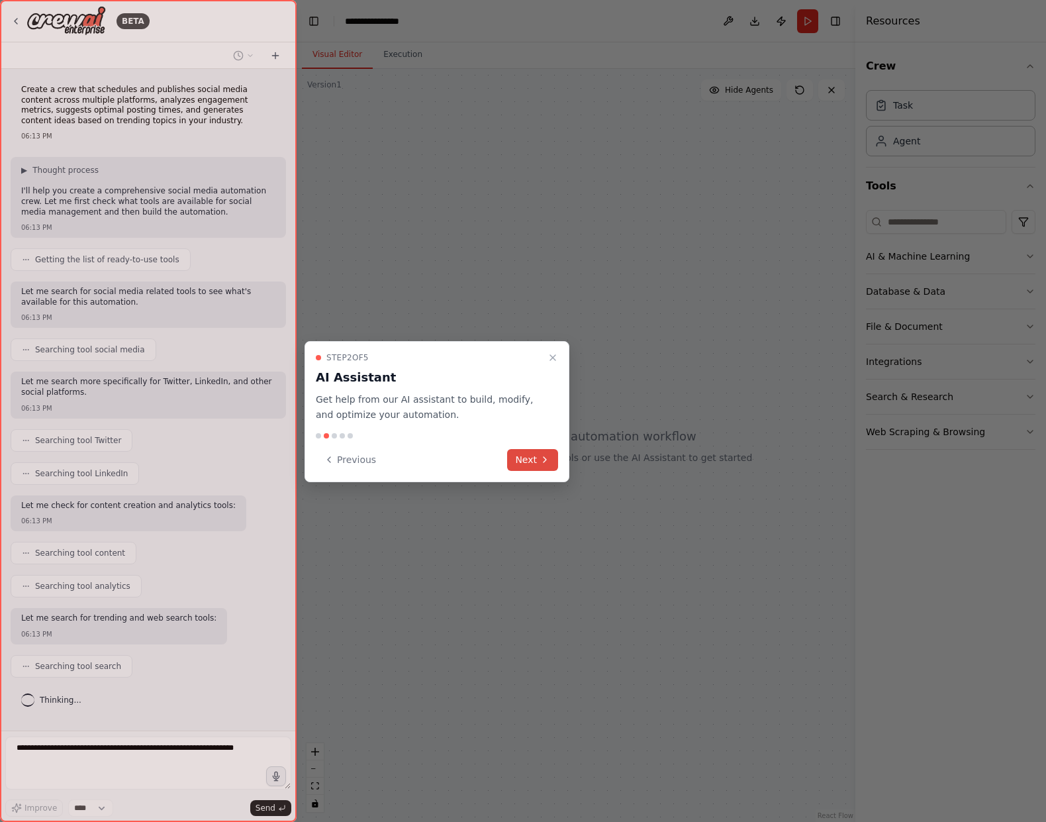 The height and width of the screenshot is (822, 1046). Describe the element at coordinates (429, 377) in the screenshot. I see `h3: AI Assistant` at that location.